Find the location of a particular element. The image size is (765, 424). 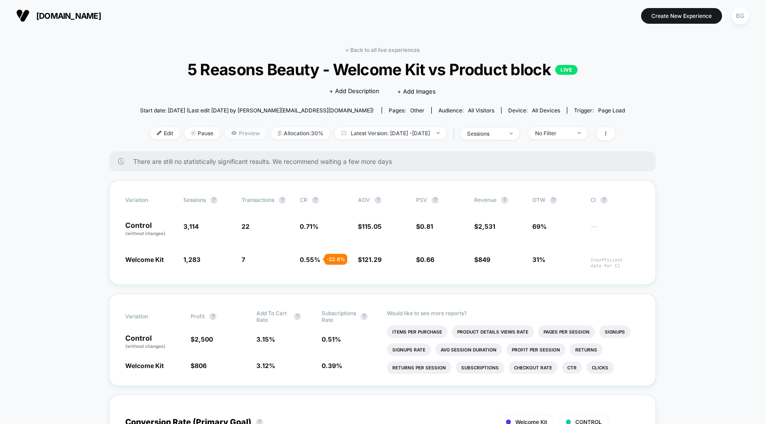

span: 22 is located at coordinates (246, 226).